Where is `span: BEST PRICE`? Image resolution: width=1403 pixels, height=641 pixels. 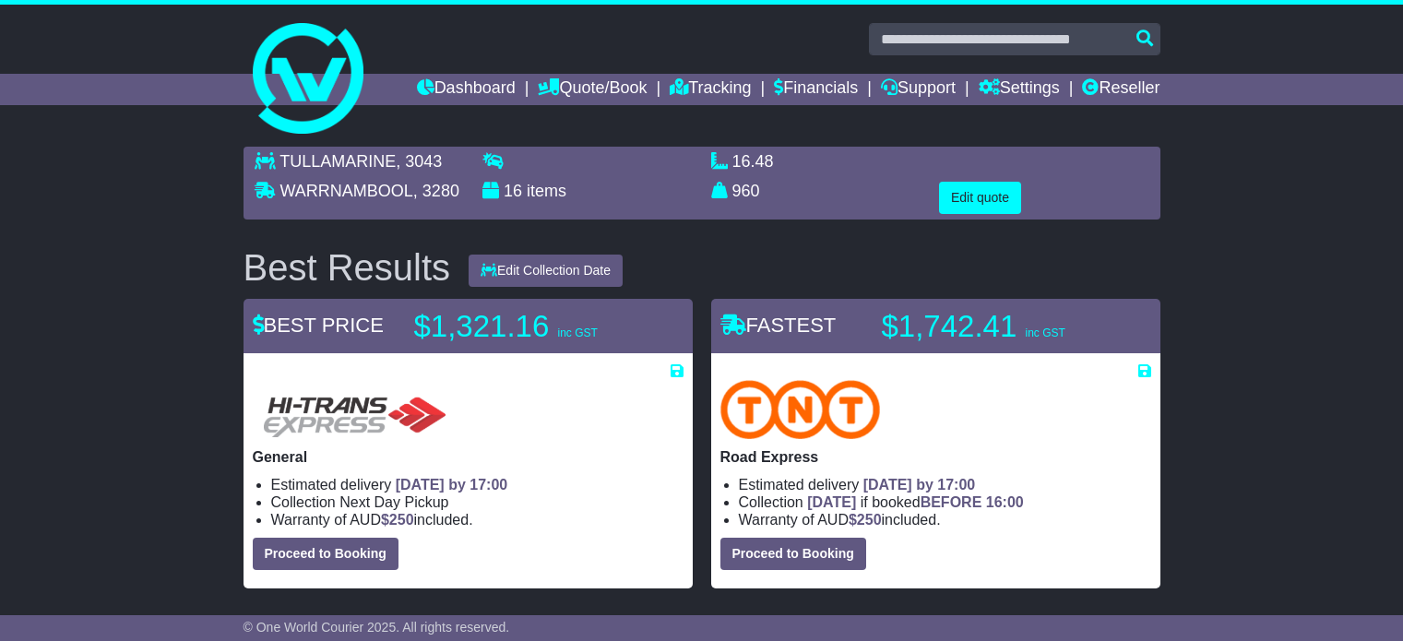 span: BEST PRICE is located at coordinates (318, 325).